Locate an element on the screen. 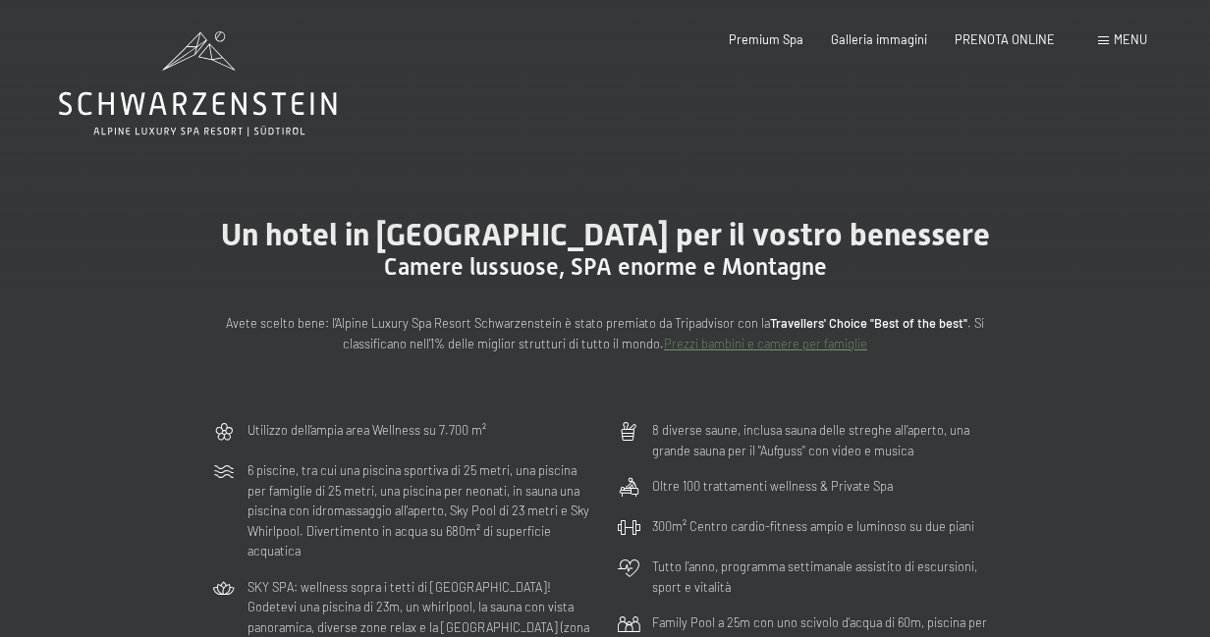 The width and height of the screenshot is (1210, 637). span: Premium Spa is located at coordinates (766, 39).